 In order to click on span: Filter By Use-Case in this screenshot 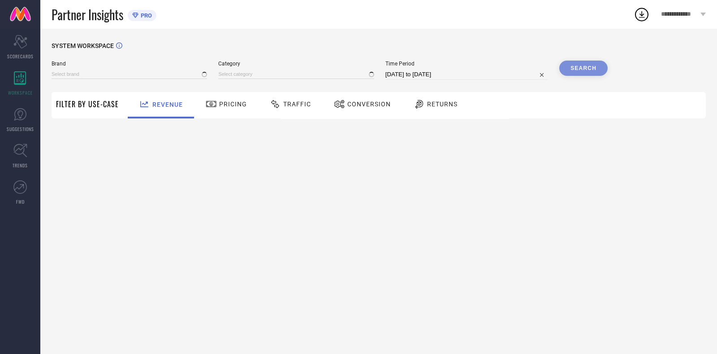, I will do `click(87, 104)`.